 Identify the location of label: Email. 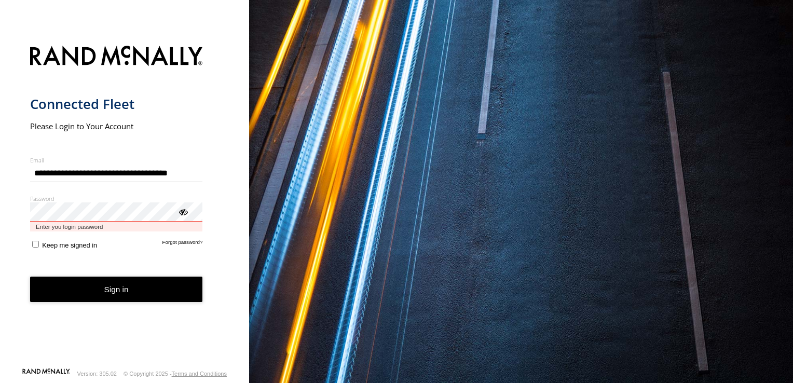
(116, 160).